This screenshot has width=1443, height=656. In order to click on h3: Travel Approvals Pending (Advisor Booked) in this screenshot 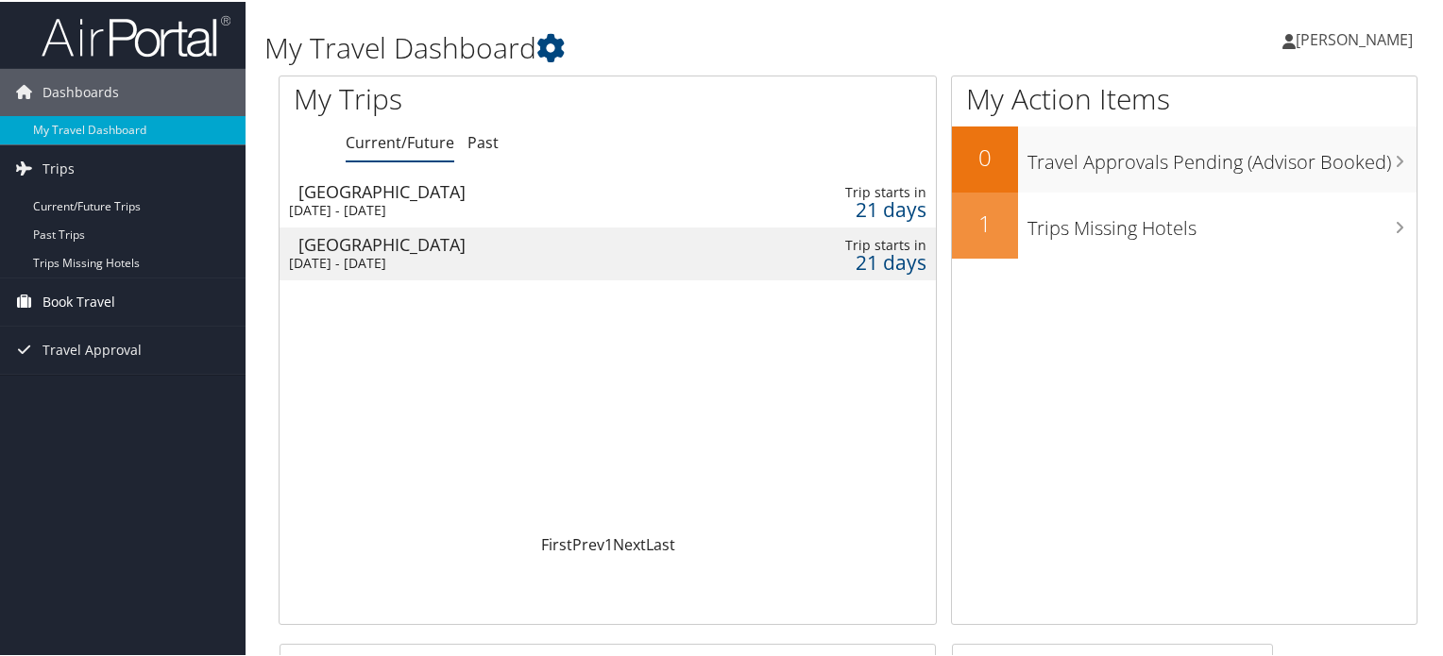, I will do `click(1222, 156)`.